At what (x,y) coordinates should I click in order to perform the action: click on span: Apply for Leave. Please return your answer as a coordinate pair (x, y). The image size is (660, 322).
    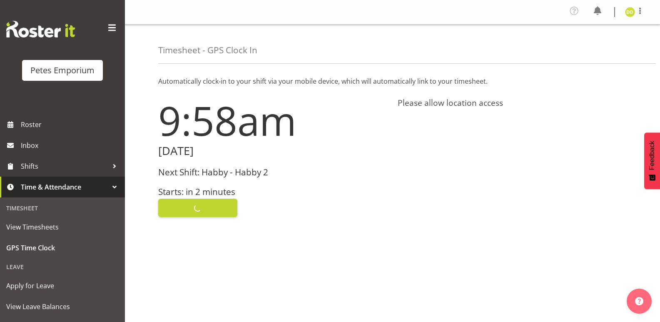
    Looking at the image, I should click on (62, 285).